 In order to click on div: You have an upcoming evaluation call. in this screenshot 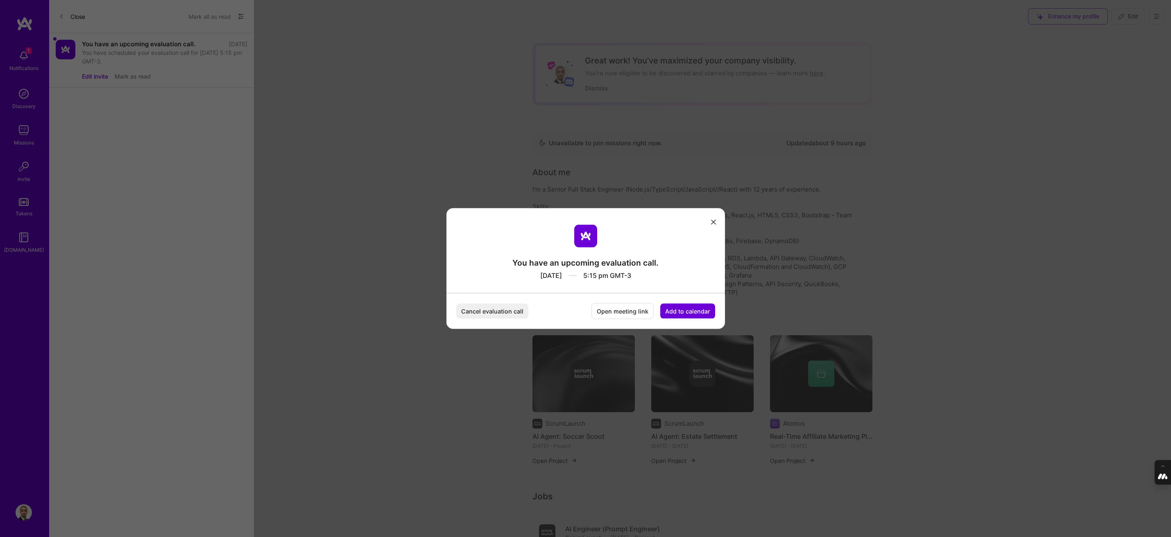, I will do `click(585, 263)`.